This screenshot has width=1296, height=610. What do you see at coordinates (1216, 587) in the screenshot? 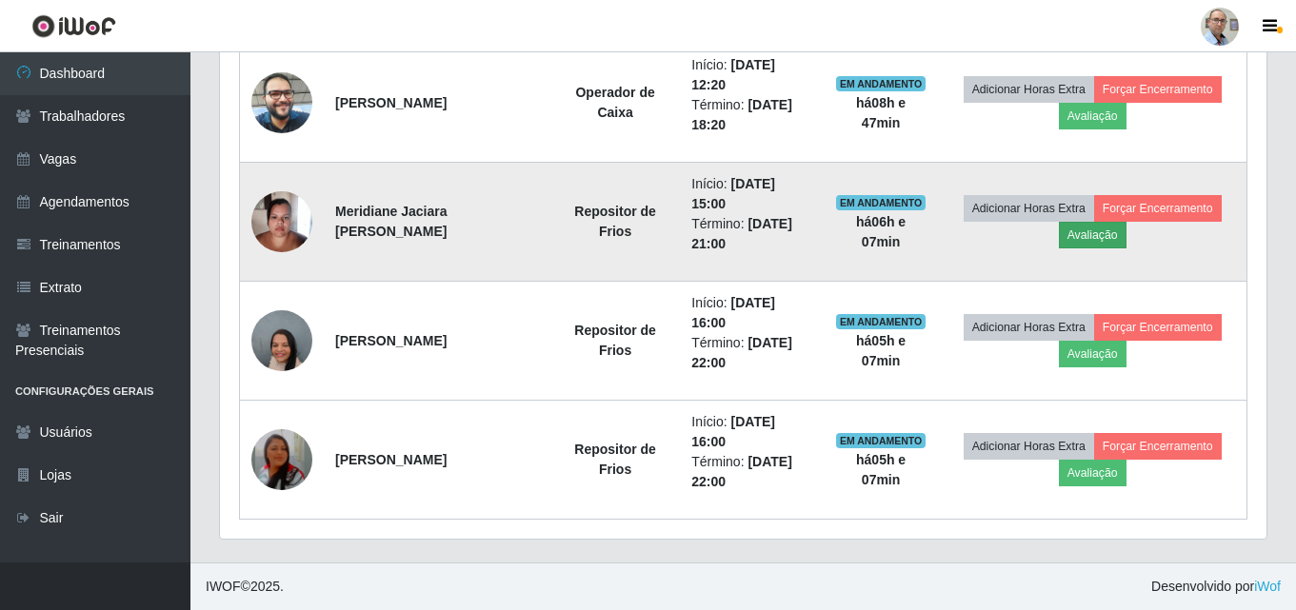
I see `span: Desenvolvido por` at bounding box center [1216, 587].